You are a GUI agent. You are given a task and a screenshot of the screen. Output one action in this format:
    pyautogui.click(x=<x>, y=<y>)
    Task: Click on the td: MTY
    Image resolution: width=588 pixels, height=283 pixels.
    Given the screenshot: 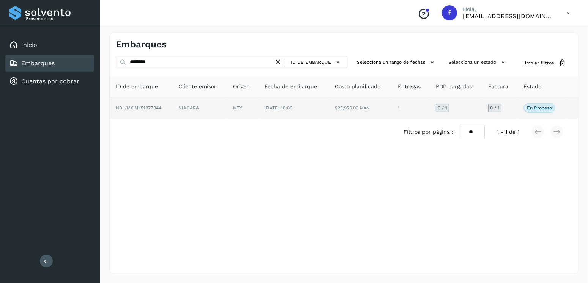 What is the action you would take?
    pyautogui.click(x=242, y=108)
    